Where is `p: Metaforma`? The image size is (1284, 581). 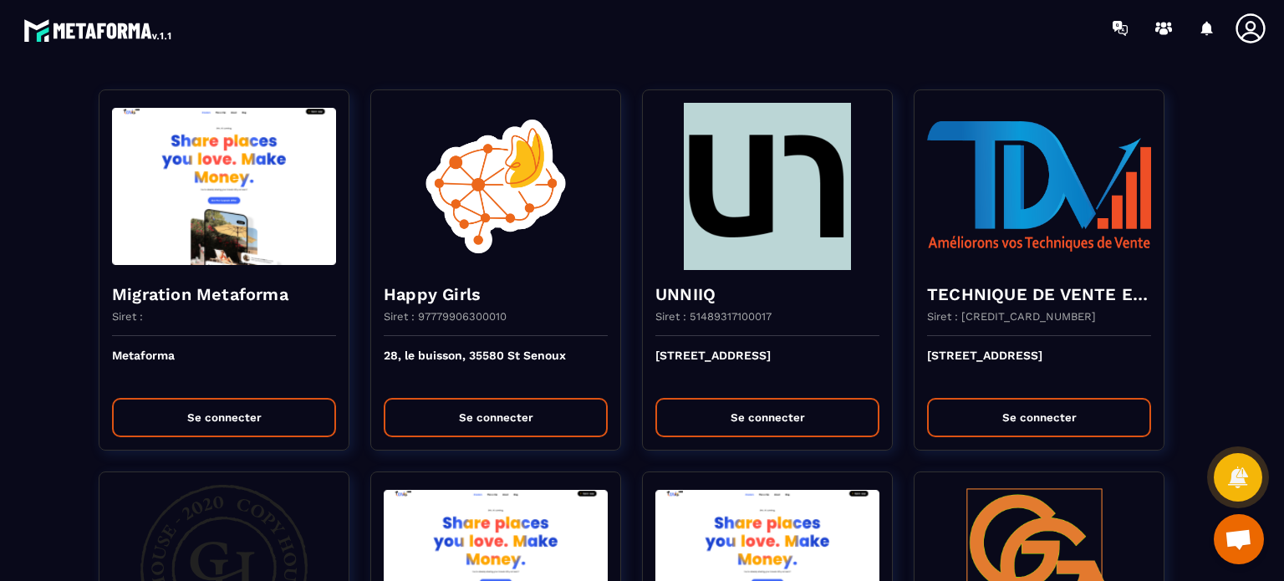
p: Metaforma is located at coordinates (224, 367).